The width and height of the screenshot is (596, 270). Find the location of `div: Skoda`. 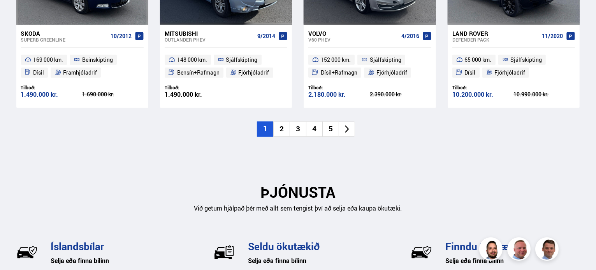

div: Skoda is located at coordinates (64, 33).